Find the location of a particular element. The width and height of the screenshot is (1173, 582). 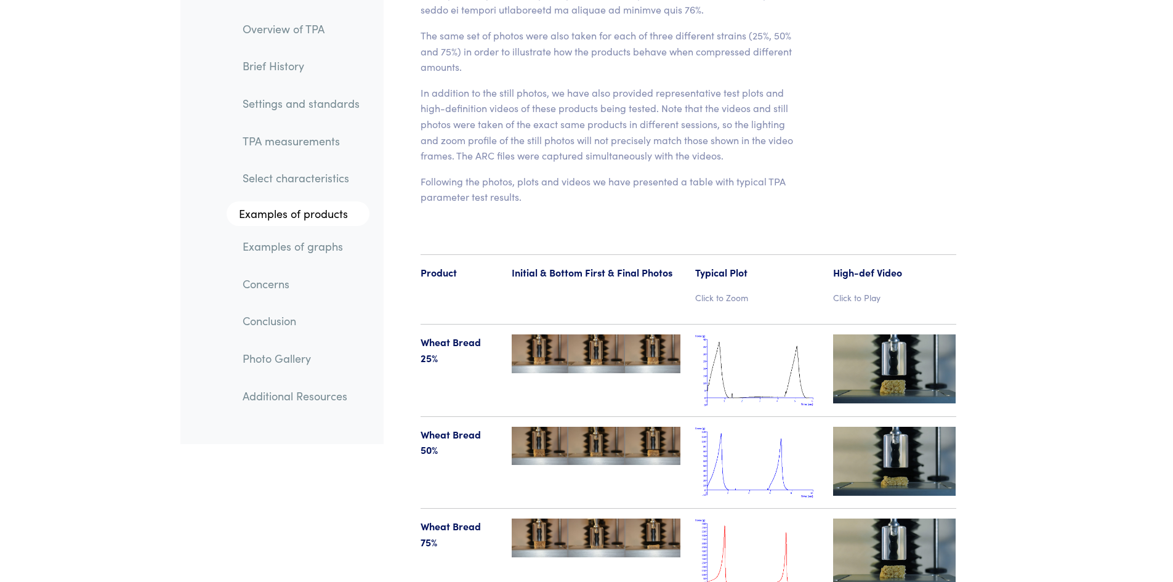

a: Conclusion is located at coordinates (301, 321).